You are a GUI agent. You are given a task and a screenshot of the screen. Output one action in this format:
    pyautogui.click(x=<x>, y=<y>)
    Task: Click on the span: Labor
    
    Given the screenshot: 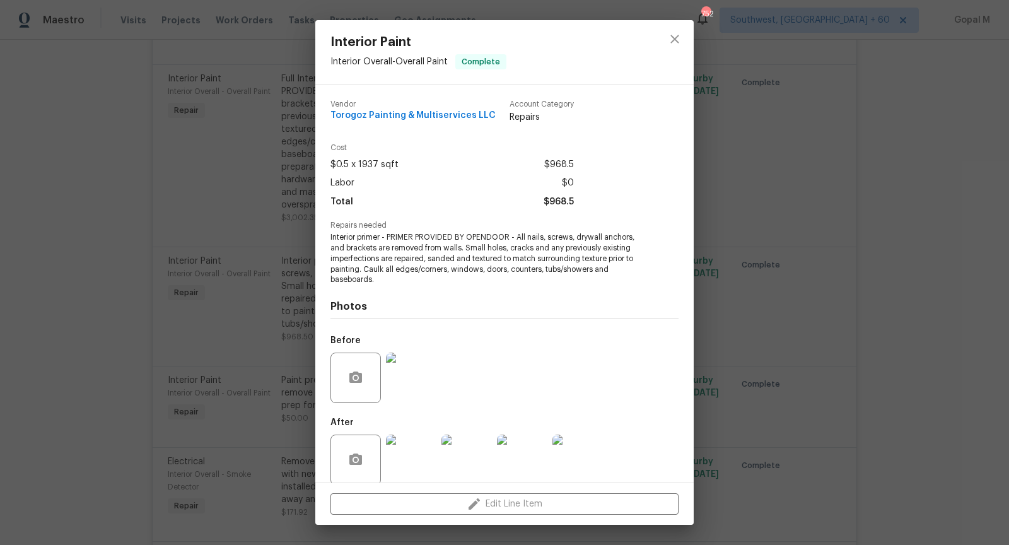 What is the action you would take?
    pyautogui.click(x=343, y=183)
    